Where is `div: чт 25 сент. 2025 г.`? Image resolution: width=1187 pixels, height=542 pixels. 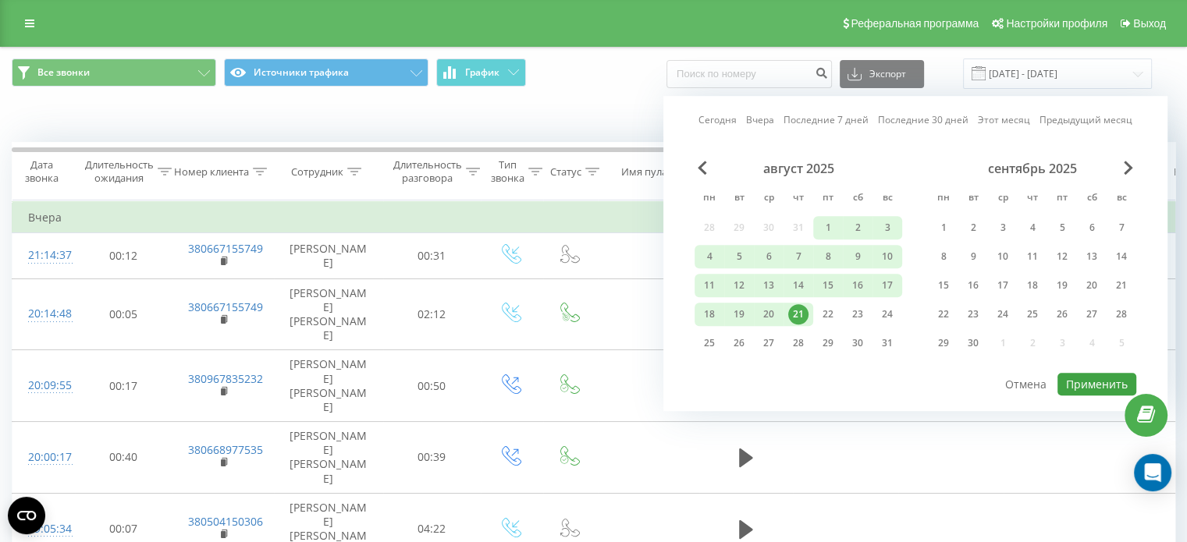 div: чт 25 сент. 2025 г. is located at coordinates (1032, 314).